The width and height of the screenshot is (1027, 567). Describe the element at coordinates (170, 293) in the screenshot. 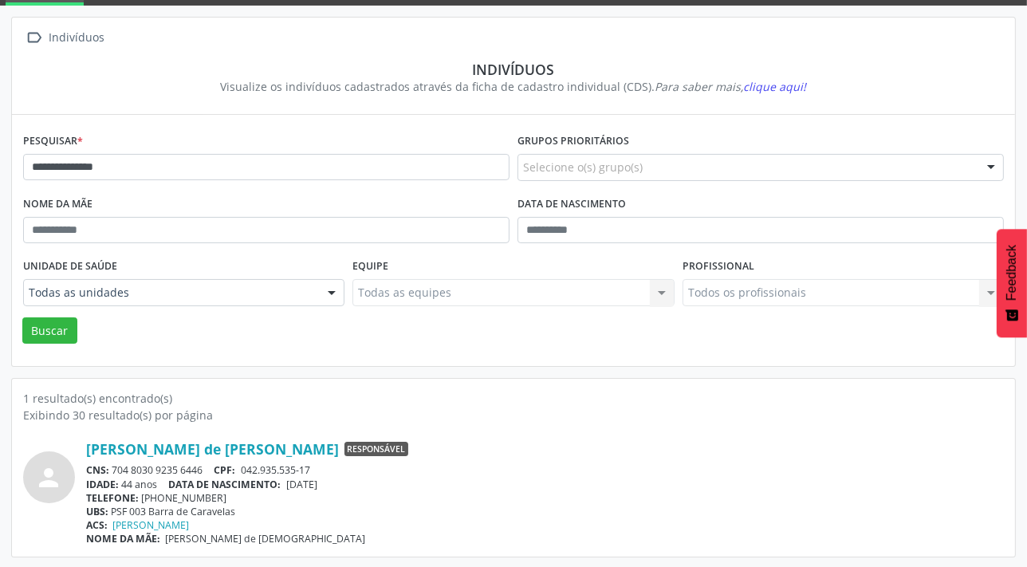

I see `span: Todas as unidades` at that location.